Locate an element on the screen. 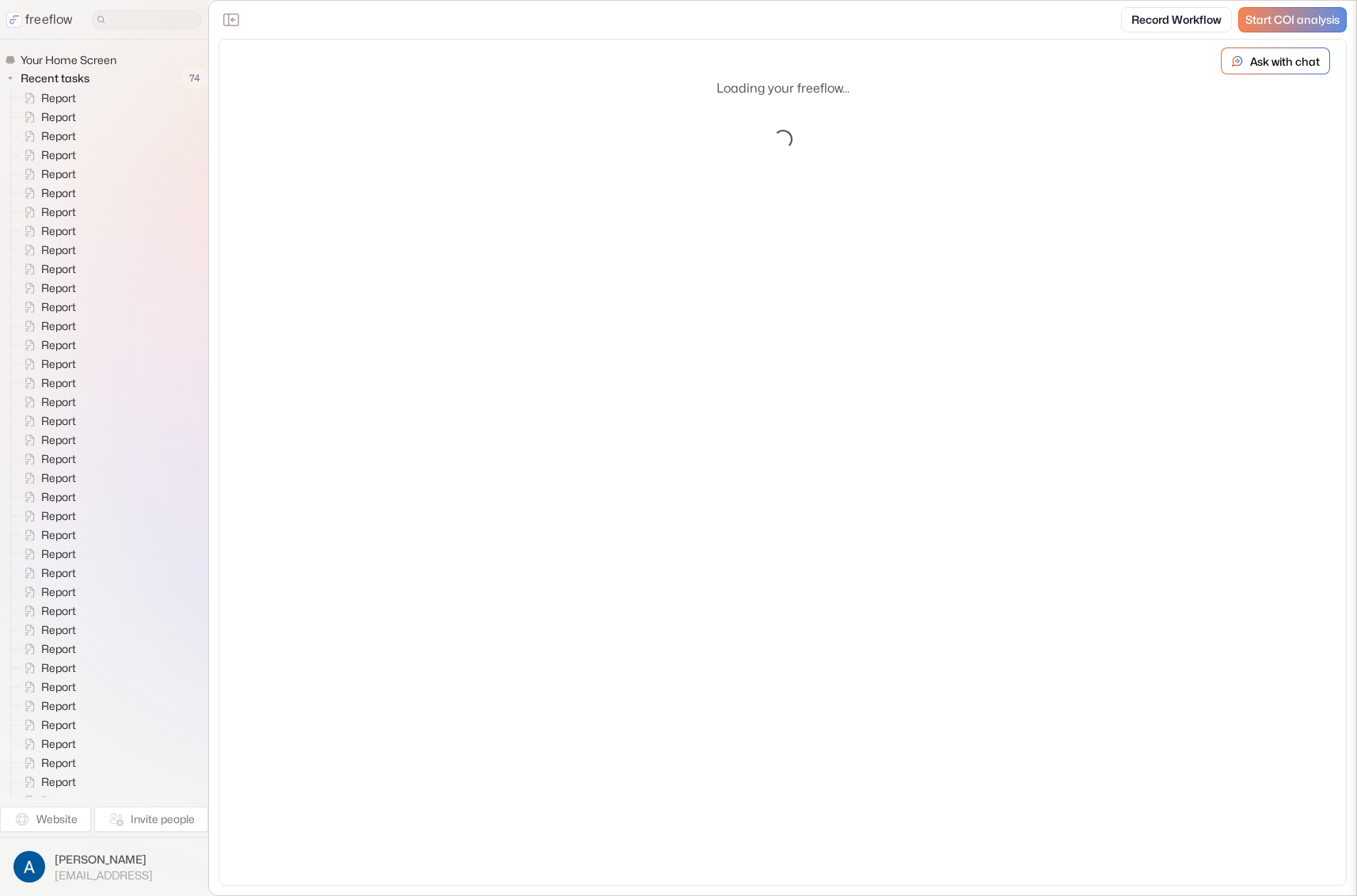 Image resolution: width=1357 pixels, height=896 pixels. button: Close the sidebar is located at coordinates (231, 20).